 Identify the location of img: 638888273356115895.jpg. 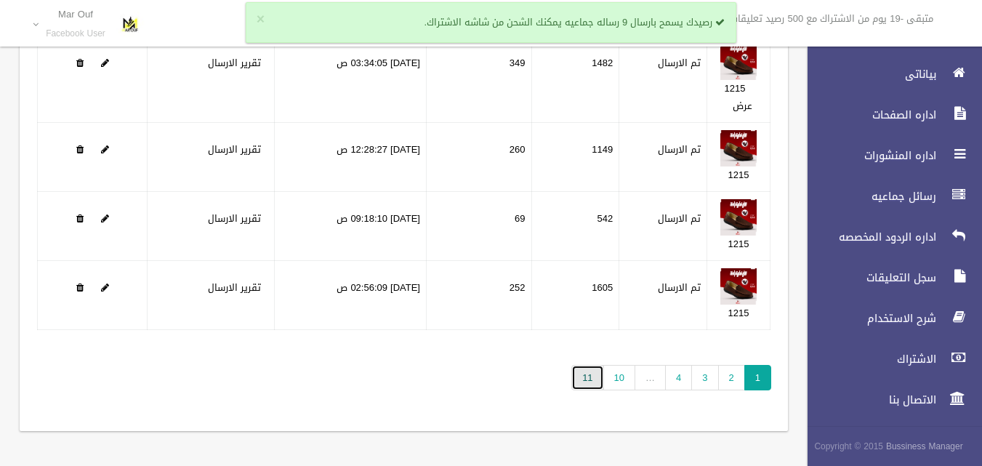
(738, 148).